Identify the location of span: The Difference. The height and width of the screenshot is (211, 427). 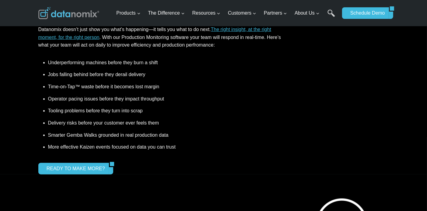
(166, 13).